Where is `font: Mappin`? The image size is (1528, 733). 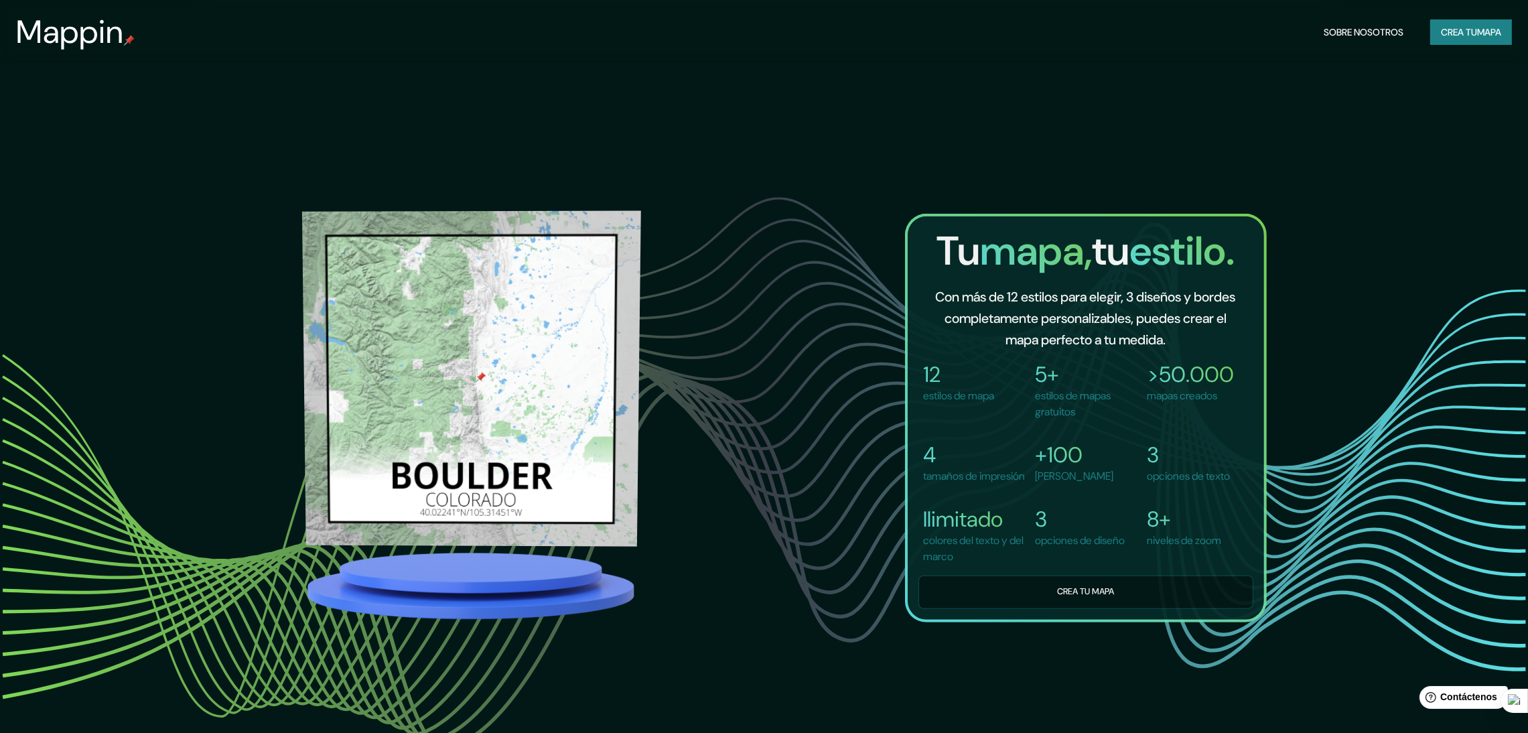
font: Mappin is located at coordinates (70, 31).